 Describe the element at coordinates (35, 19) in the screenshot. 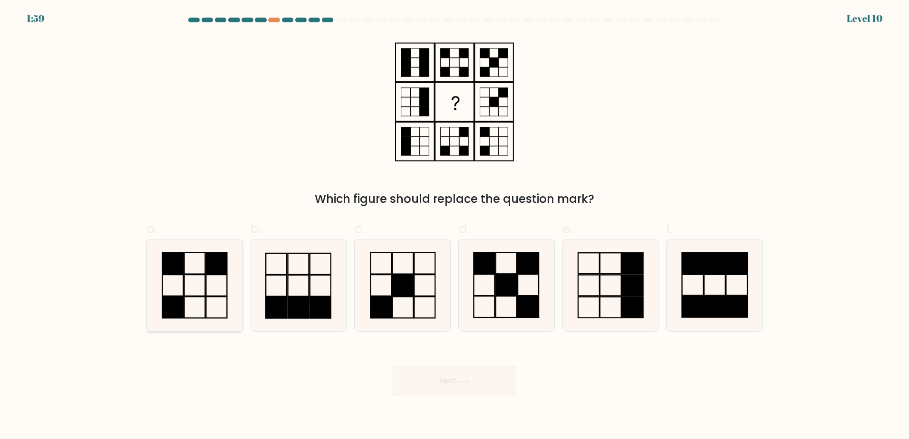

I see `div: 1:59` at that location.